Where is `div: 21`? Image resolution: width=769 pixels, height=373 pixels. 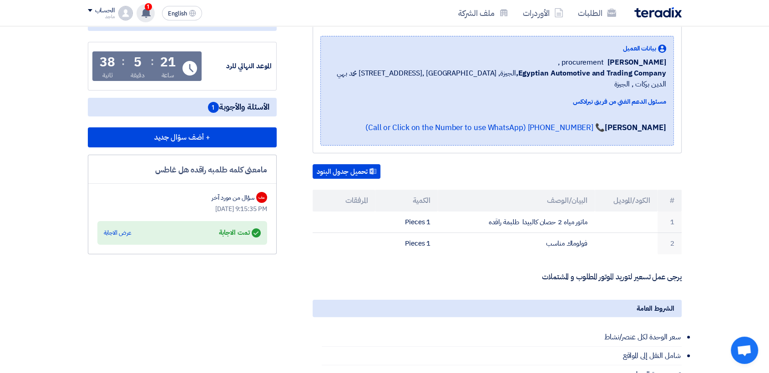 div: 21 is located at coordinates (168, 62).